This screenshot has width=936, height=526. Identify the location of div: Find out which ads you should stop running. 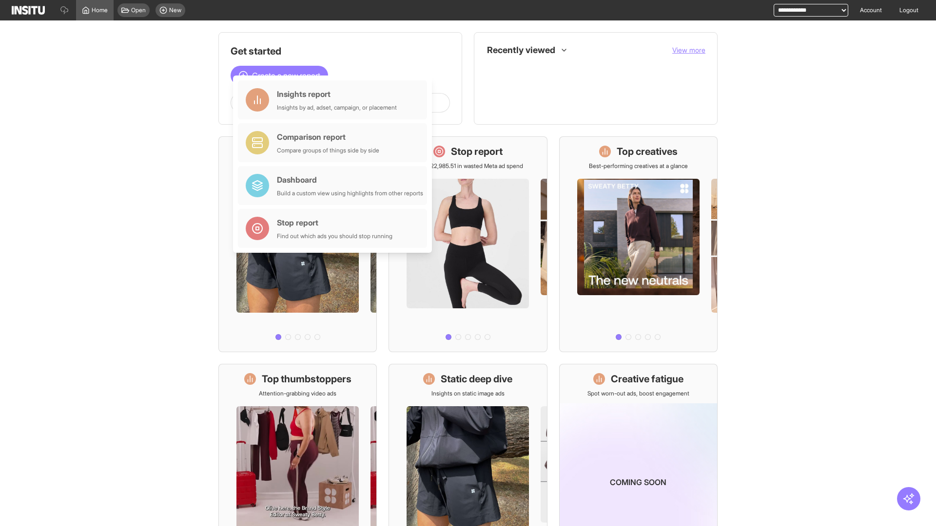
(334, 236).